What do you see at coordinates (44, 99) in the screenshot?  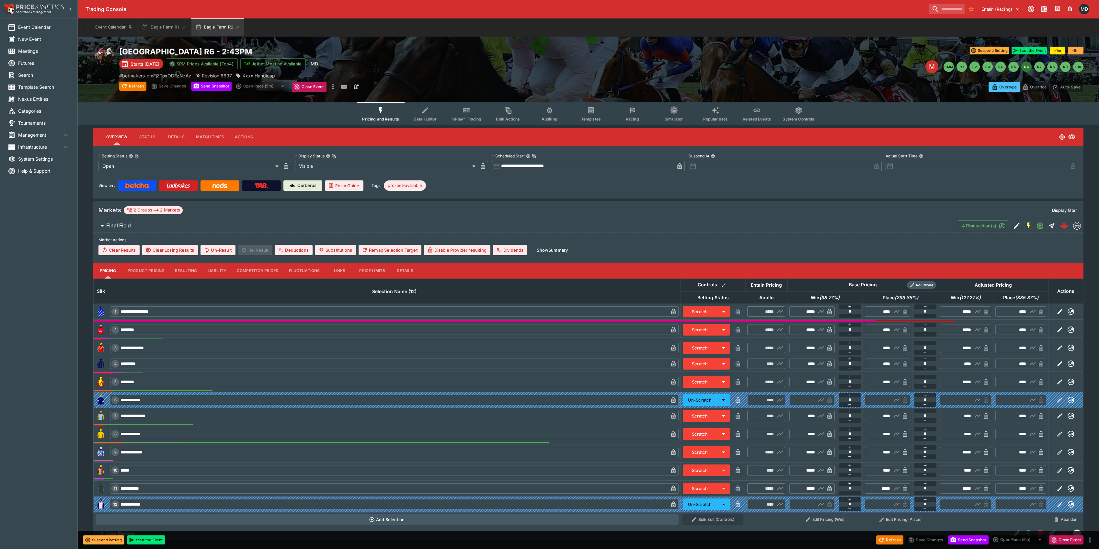 I see `span: Nexus Entities` at bounding box center [44, 99].